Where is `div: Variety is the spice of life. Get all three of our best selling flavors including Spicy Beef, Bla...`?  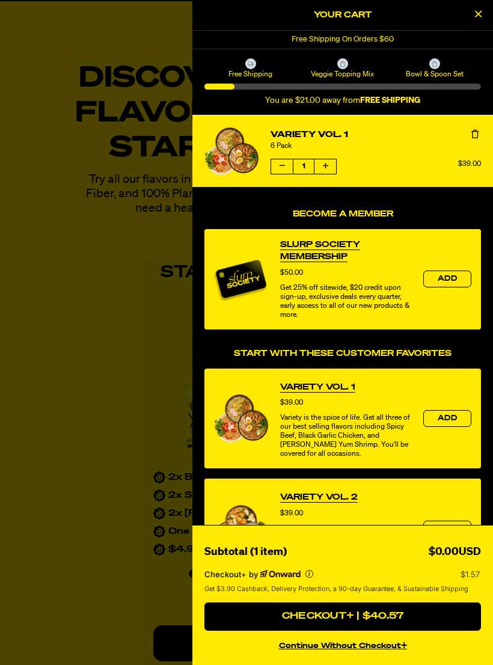 div: Variety is the spice of life. Get all three of our best selling flavors including Spicy Beef, Bla... is located at coordinates (346, 436).